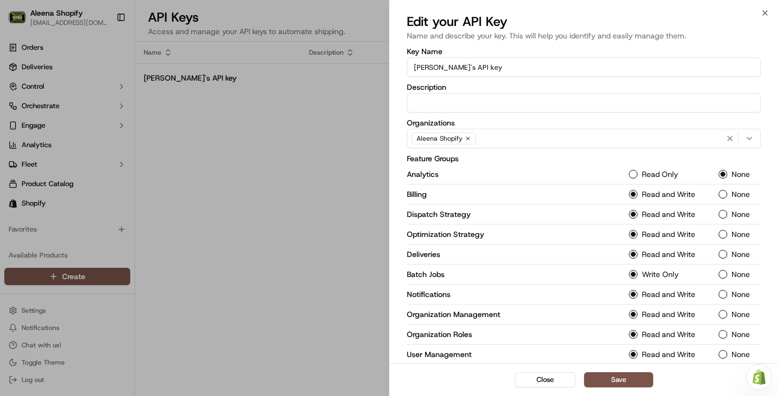 The image size is (778, 396). What do you see at coordinates (518, 214) in the screenshot?
I see `p: Dispatch Strategy` at bounding box center [518, 214].